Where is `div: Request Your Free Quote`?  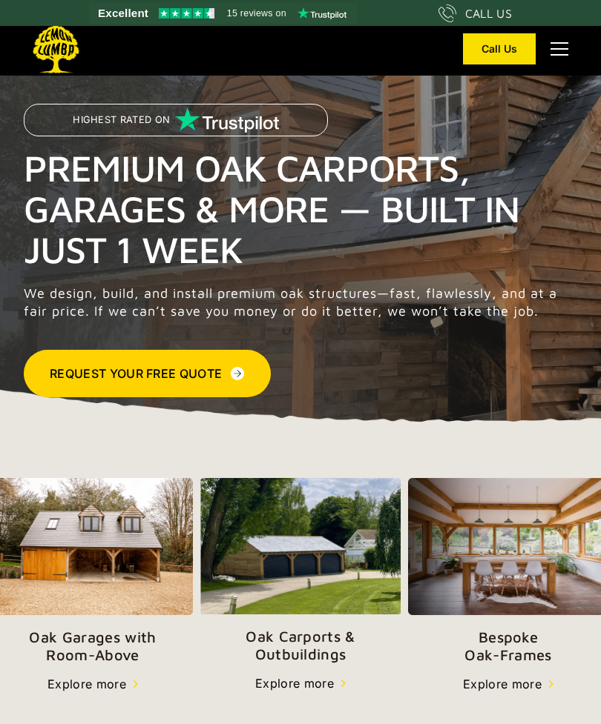 div: Request Your Free Quote is located at coordinates (136, 374).